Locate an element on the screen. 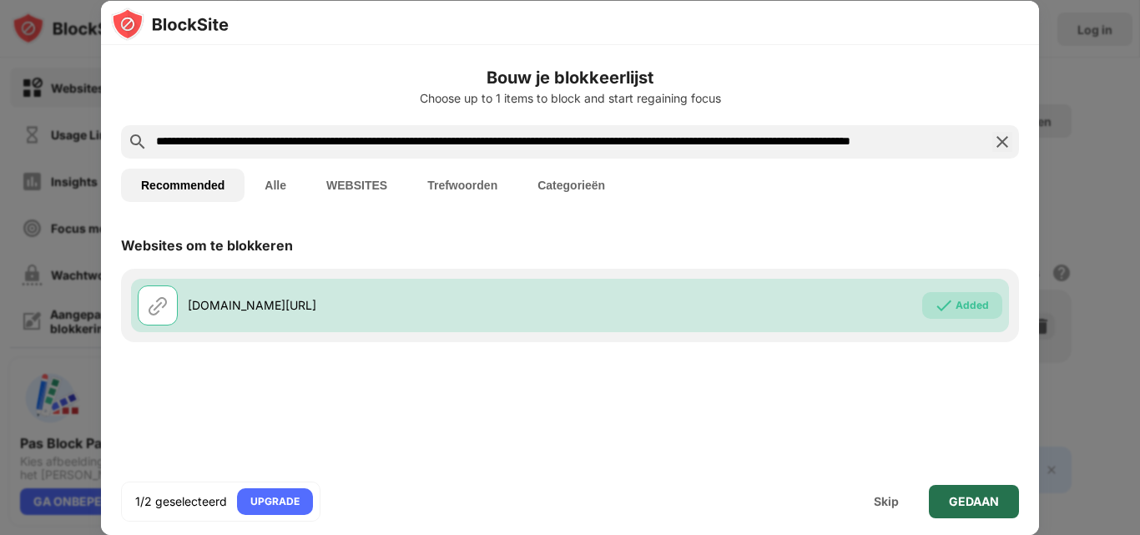 This screenshot has width=1140, height=535. div: Choose up to 1 items to block and start regaining focus is located at coordinates (570, 99).